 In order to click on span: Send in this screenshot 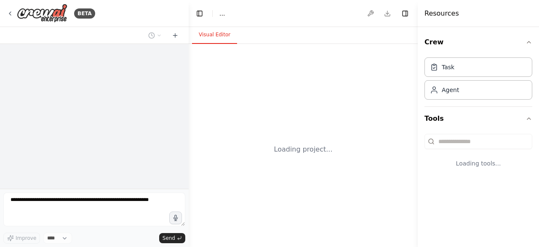, I will do `click(169, 238)`.